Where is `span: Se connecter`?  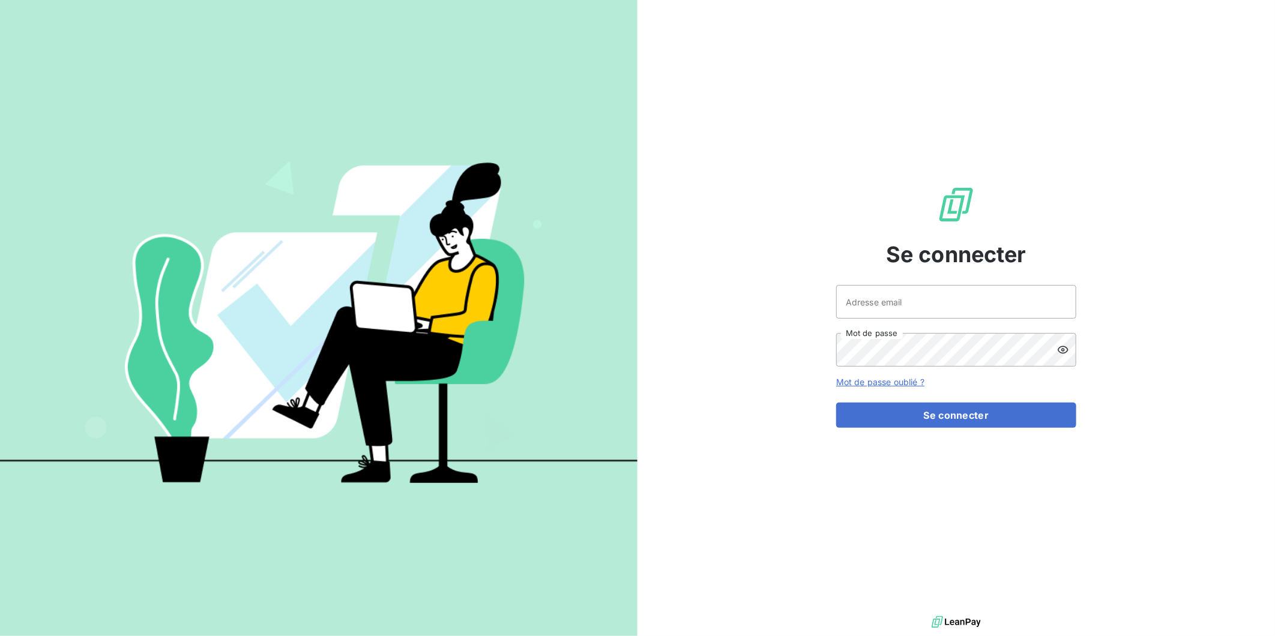 span: Se connecter is located at coordinates (956, 255).